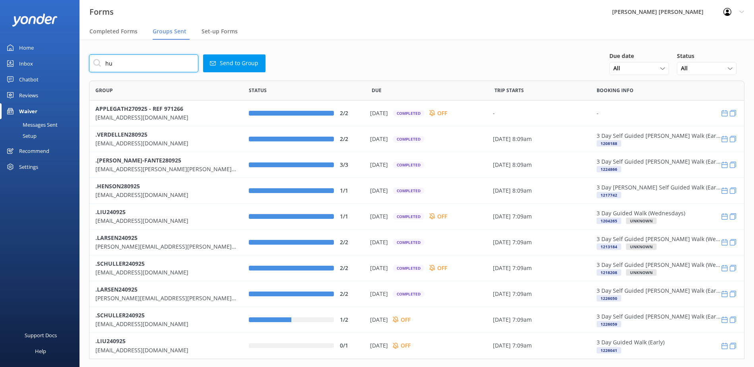 The width and height of the screenshot is (754, 367). Describe the element at coordinates (609, 247) in the screenshot. I see `div: 1213184` at that location.